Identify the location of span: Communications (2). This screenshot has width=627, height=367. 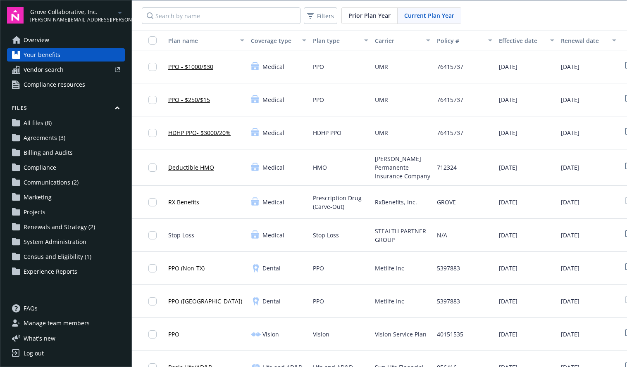
(51, 183).